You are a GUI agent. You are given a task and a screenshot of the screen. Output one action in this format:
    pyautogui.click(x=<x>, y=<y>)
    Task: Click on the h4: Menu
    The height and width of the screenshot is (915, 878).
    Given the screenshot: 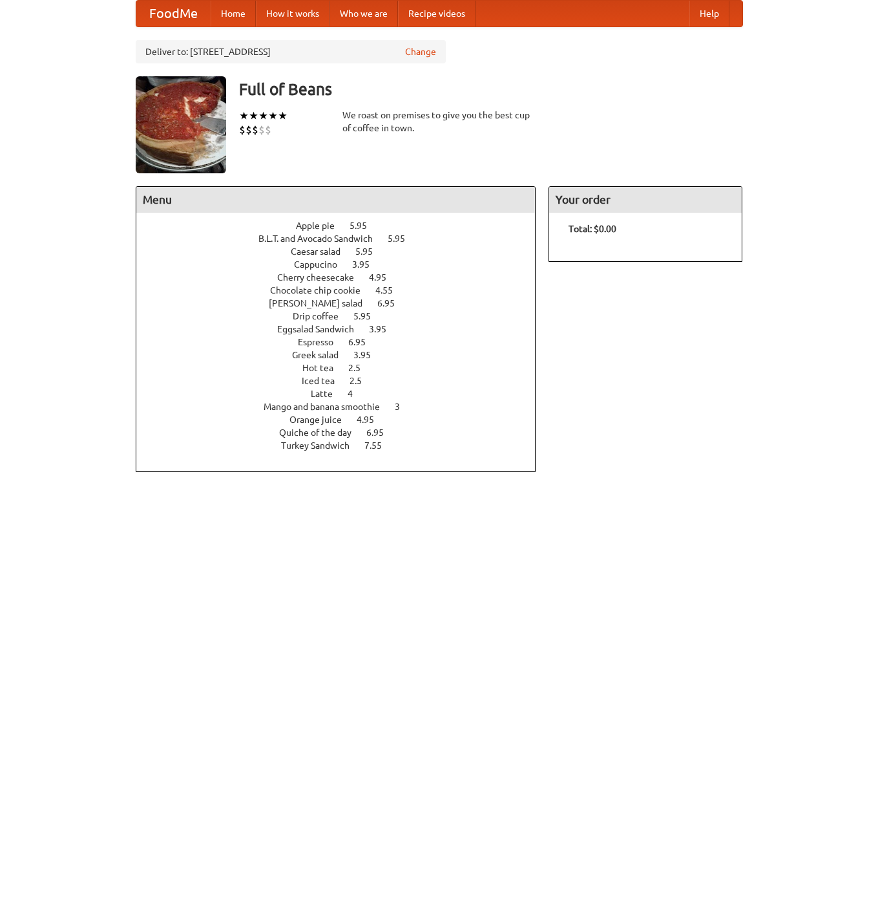 What is the action you would take?
    pyautogui.click(x=336, y=200)
    